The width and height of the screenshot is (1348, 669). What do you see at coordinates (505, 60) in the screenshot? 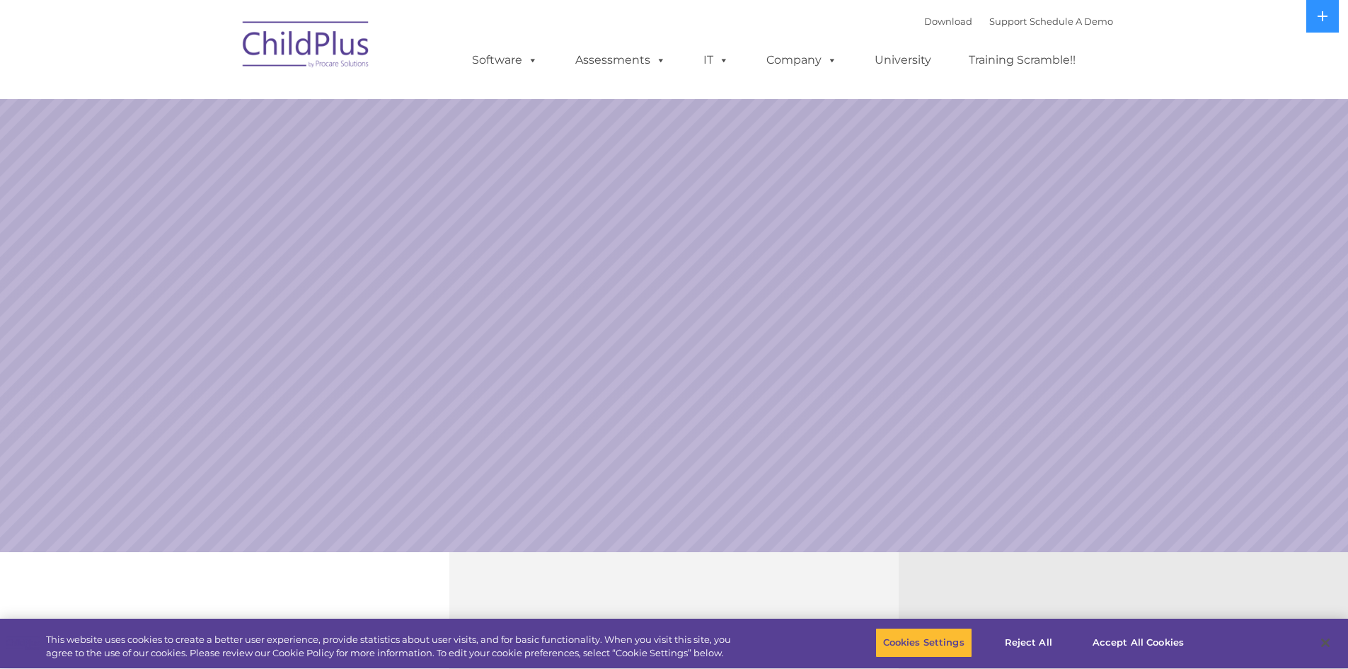
I see `a: Software` at bounding box center [505, 60].